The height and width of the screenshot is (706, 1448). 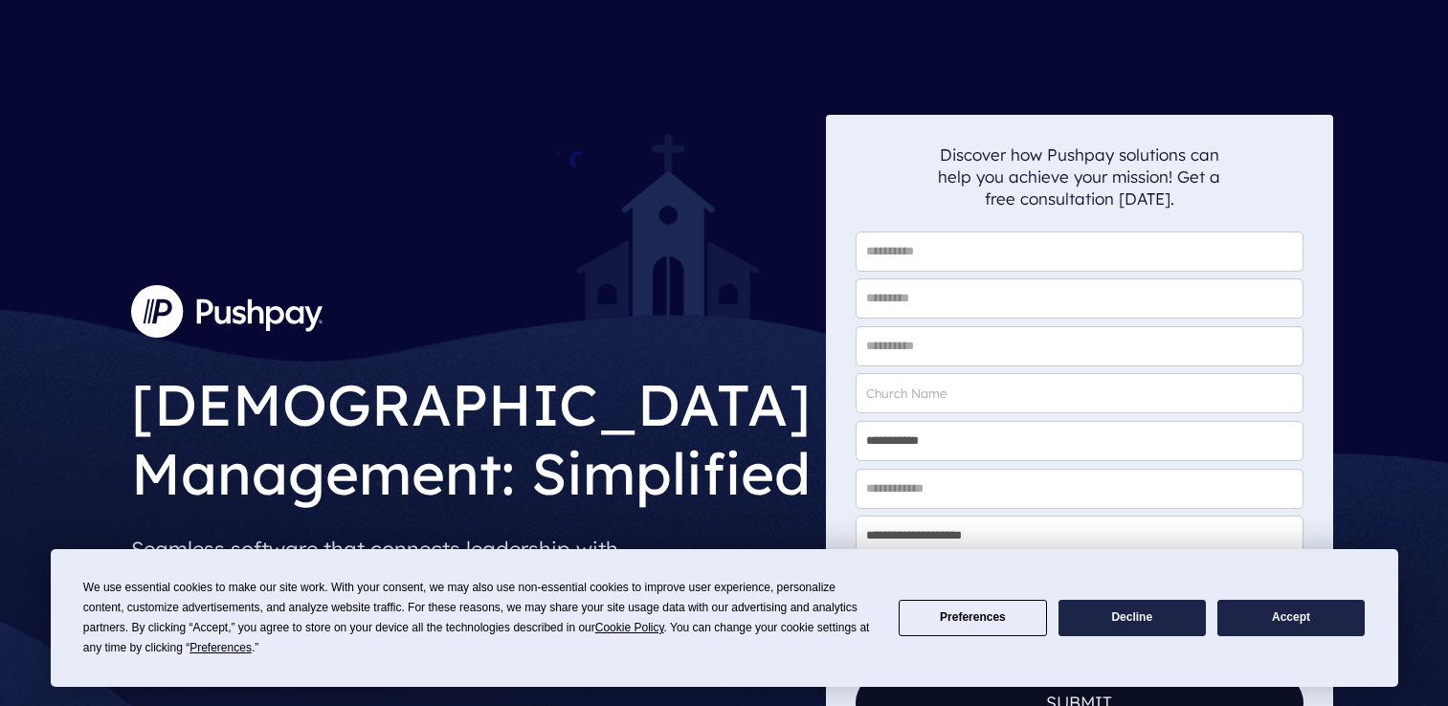 What do you see at coordinates (1080, 393) in the screenshot?
I see `input: Church Name` at bounding box center [1080, 393].